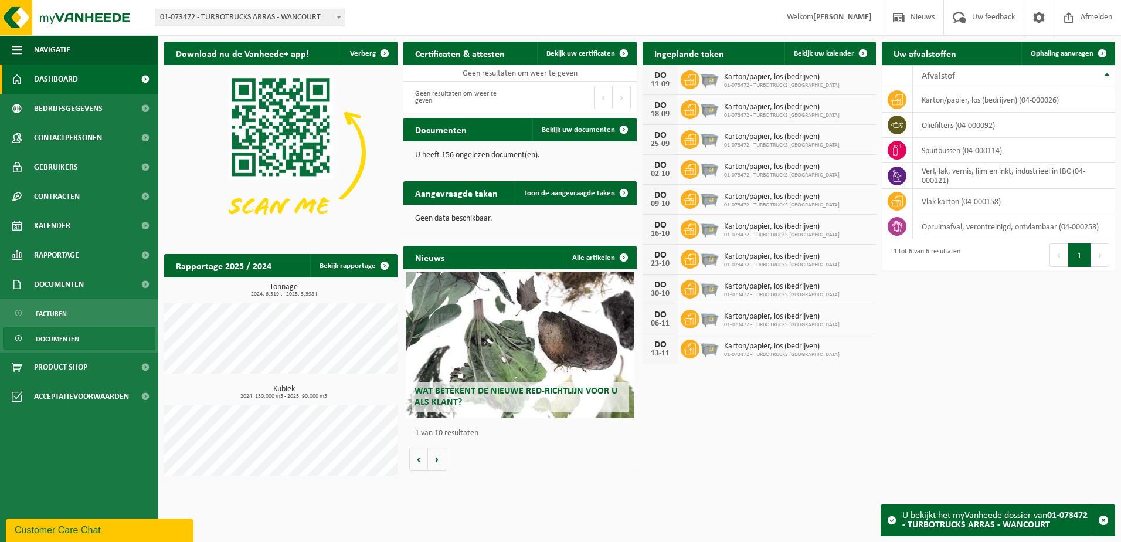 The width and height of the screenshot is (1121, 542). Describe the element at coordinates (938, 76) in the screenshot. I see `span: Afvalstof` at that location.